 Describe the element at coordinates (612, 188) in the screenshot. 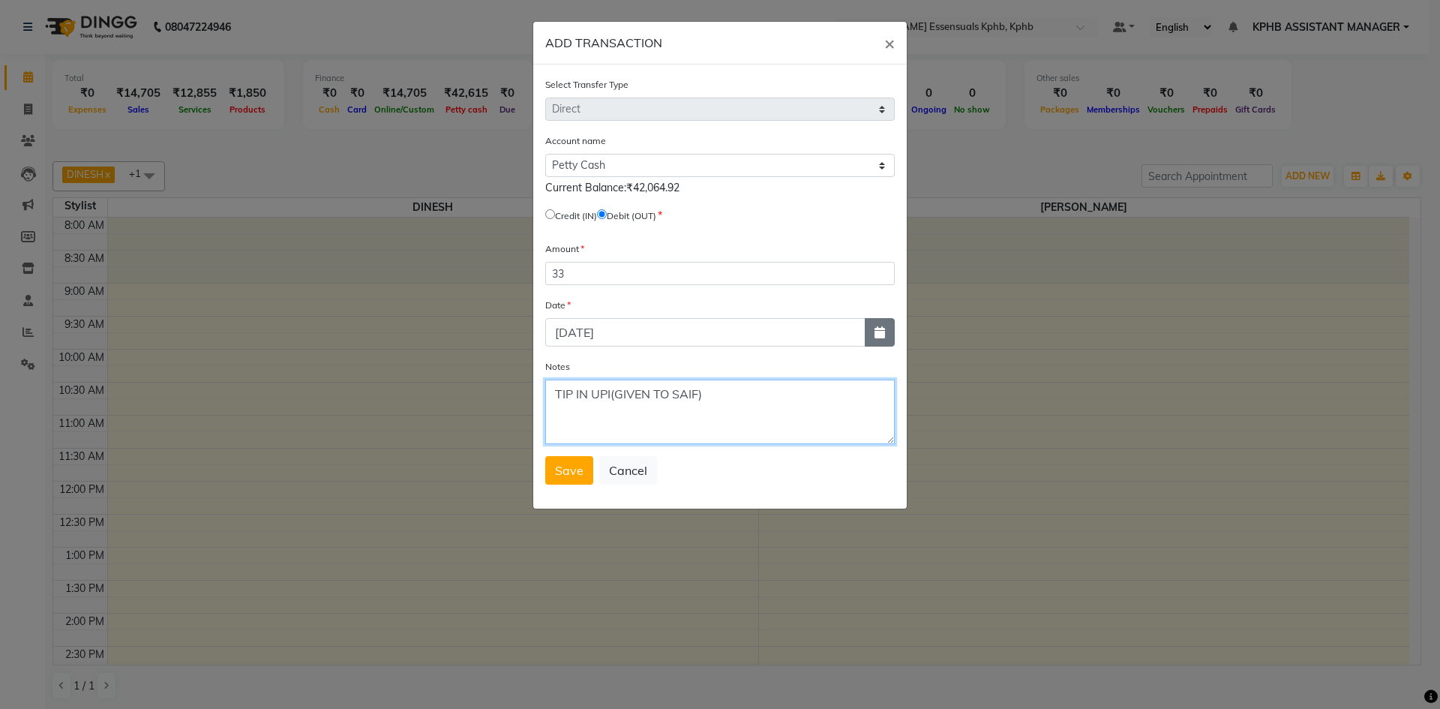

I see `span: Current Balance:₹42,064.92` at that location.